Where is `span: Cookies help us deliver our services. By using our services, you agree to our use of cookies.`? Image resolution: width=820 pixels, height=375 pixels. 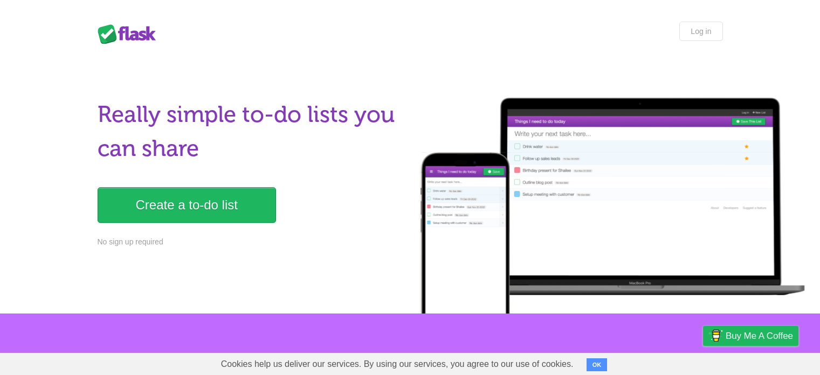
span: Cookies help us deliver our services. By using our services, you agree to our use of cookies. is located at coordinates (397, 364).